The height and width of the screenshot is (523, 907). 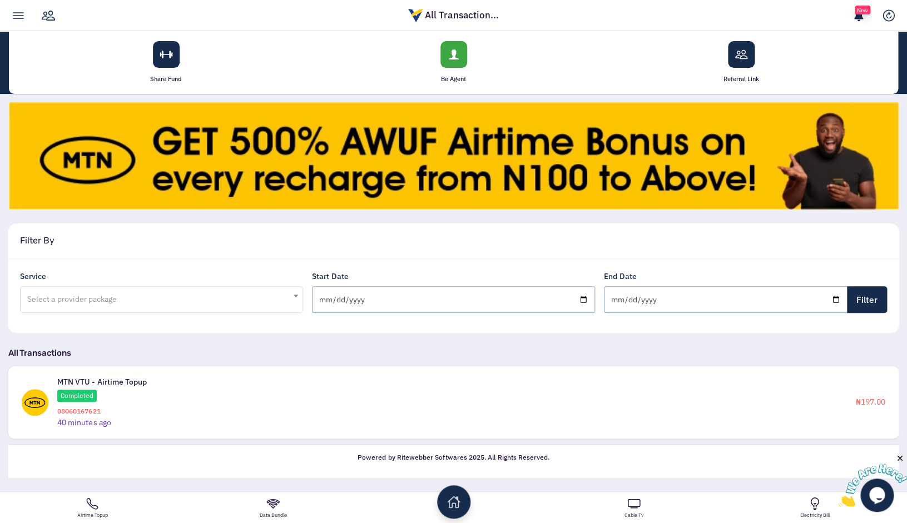 I want to click on h6: All Transactions, so click(x=44, y=353).